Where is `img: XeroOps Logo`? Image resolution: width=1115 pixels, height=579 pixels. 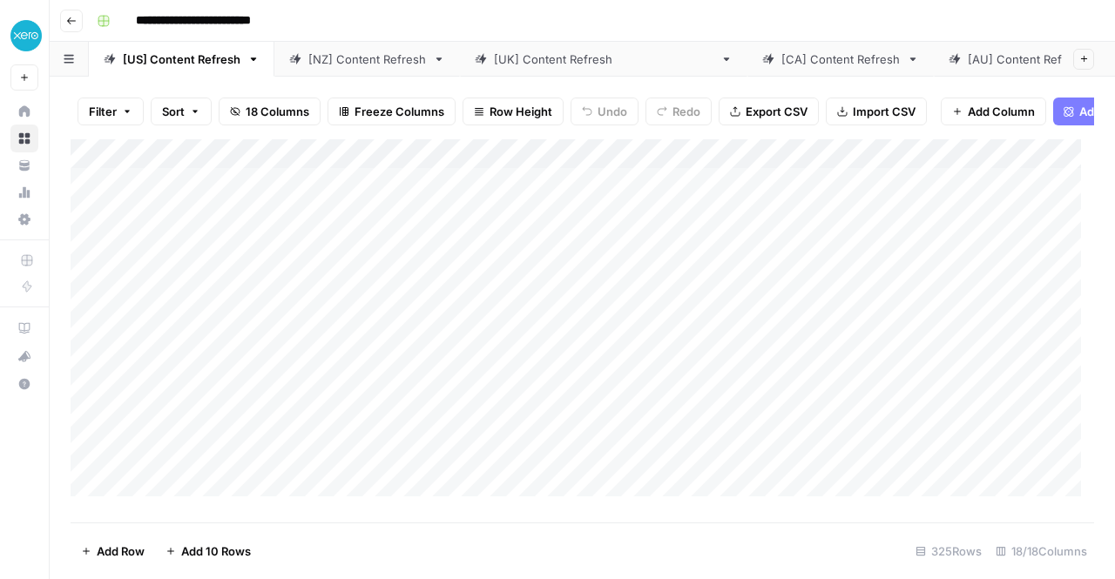 img: XeroOps Logo is located at coordinates (26, 36).